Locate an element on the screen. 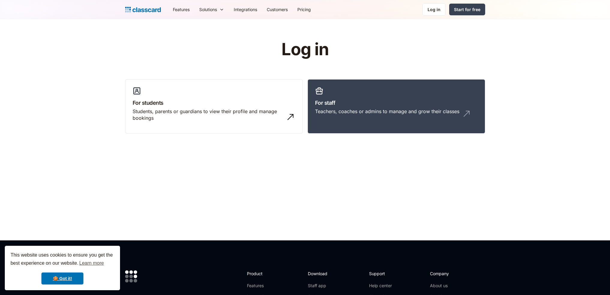 This screenshot has height=295, width=610. h3: For students is located at coordinates (214, 103).